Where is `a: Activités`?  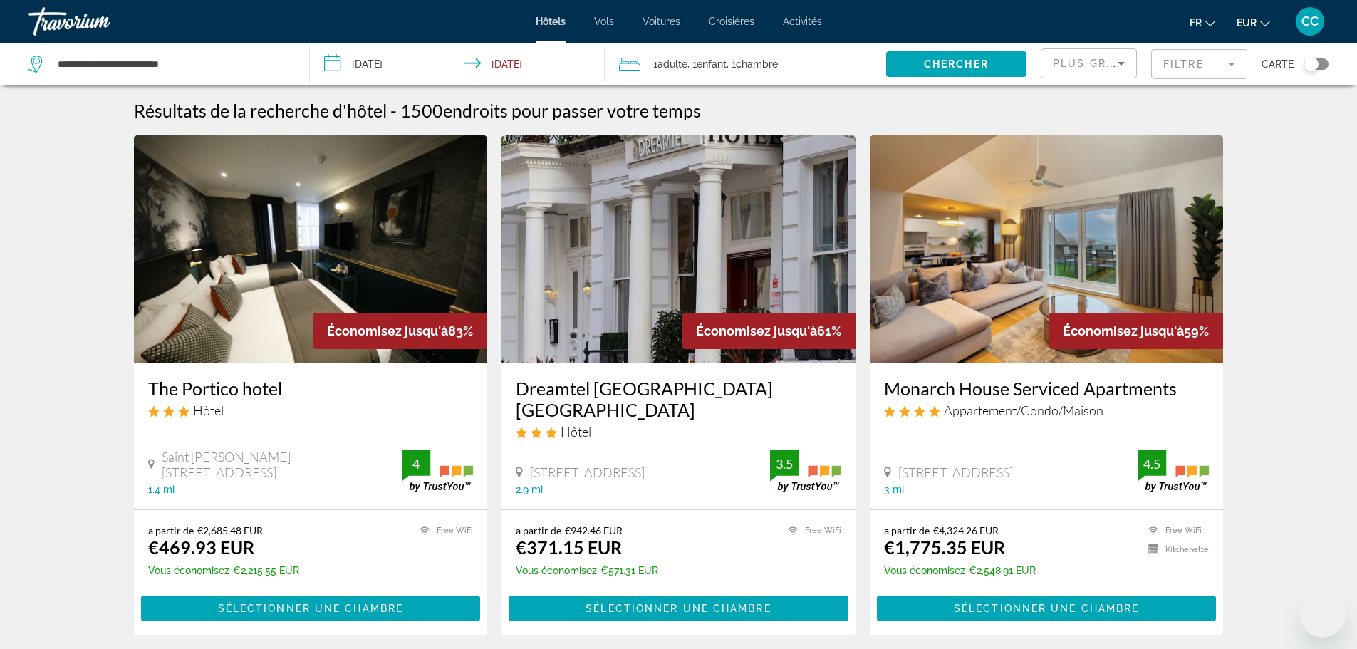
a: Activités is located at coordinates (802, 21).